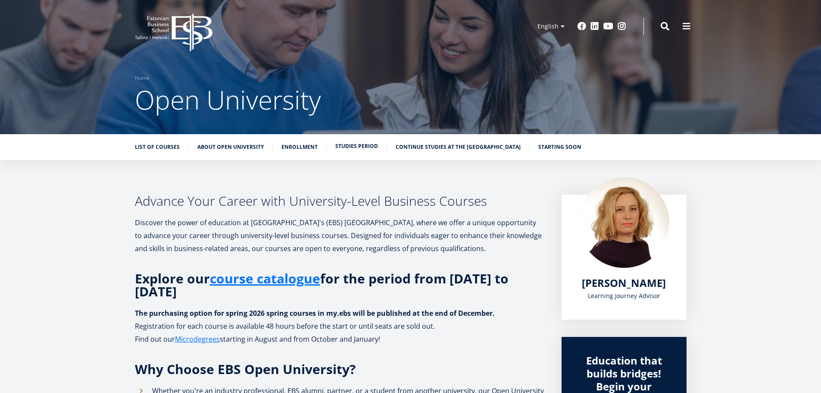  What do you see at coordinates (157, 147) in the screenshot?
I see `a: List of Courses` at bounding box center [157, 147].